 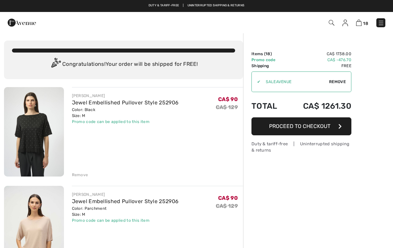 What do you see at coordinates (319, 66) in the screenshot?
I see `td: Free` at bounding box center [319, 66].